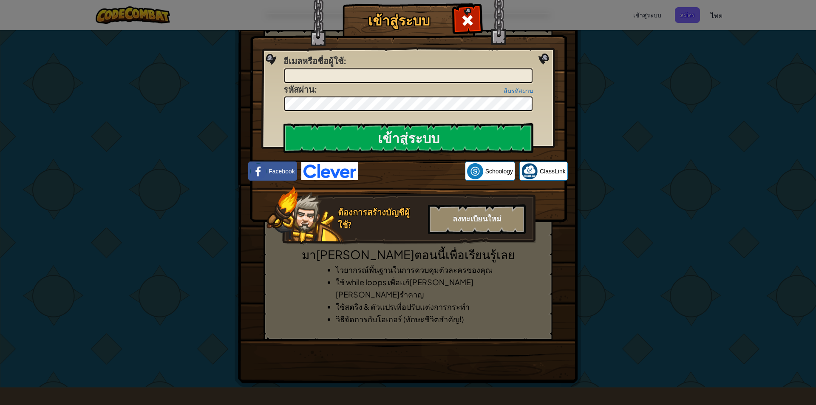 This screenshot has height=405, width=816. I want to click on input: เข้าสู่ระบบ, so click(409, 138).